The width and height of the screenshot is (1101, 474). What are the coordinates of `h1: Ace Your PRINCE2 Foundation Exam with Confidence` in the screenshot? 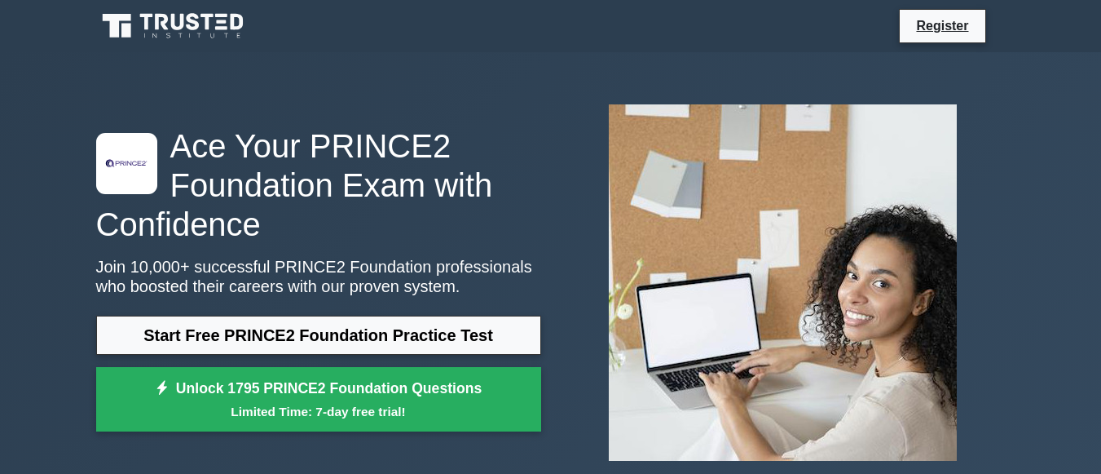 It's located at (319, 185).